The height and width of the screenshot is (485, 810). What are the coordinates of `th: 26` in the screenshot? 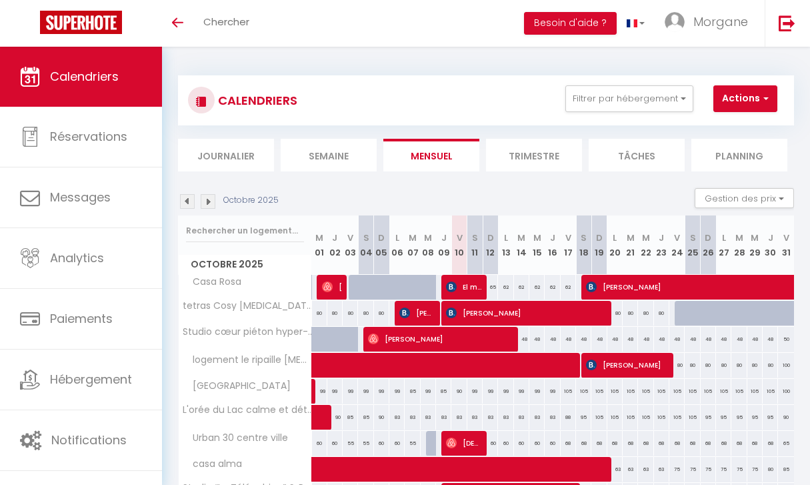 It's located at (708, 245).